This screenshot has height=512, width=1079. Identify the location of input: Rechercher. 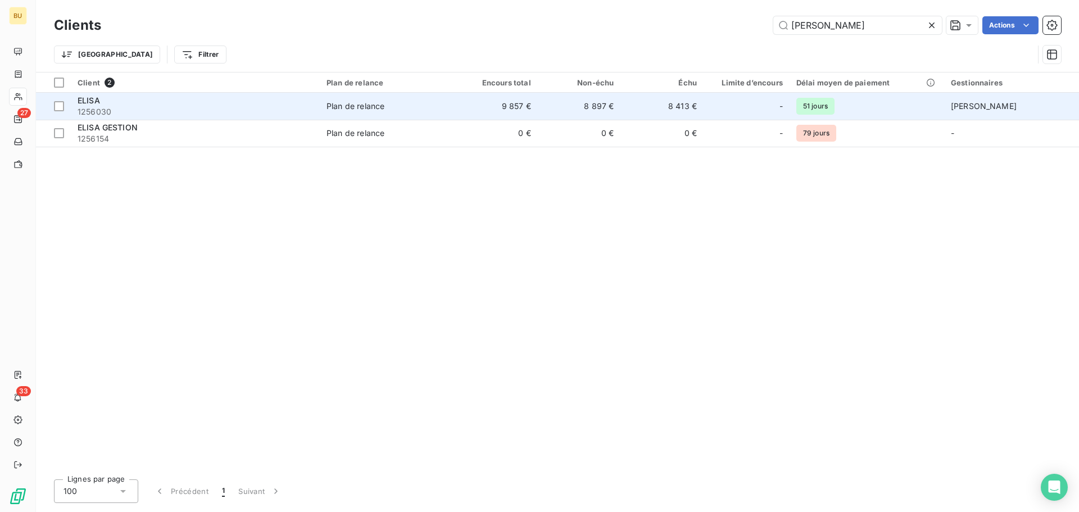
(858, 25).